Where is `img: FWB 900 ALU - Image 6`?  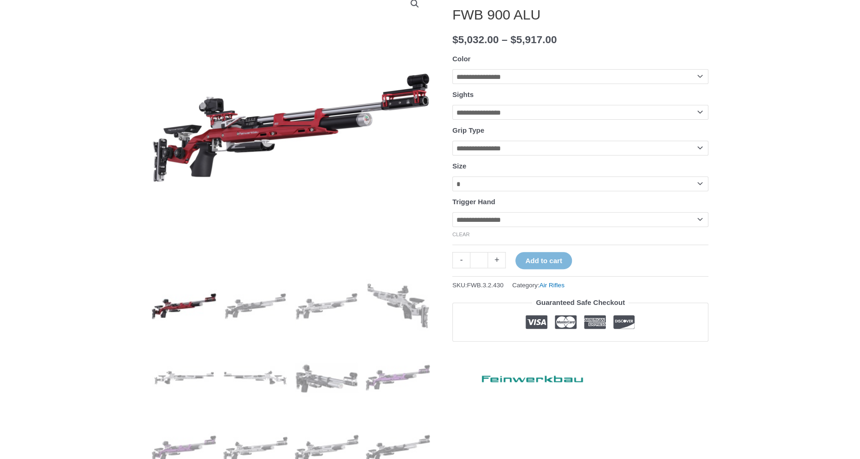
img: FWB 900 ALU - Image 6 is located at coordinates (255, 377).